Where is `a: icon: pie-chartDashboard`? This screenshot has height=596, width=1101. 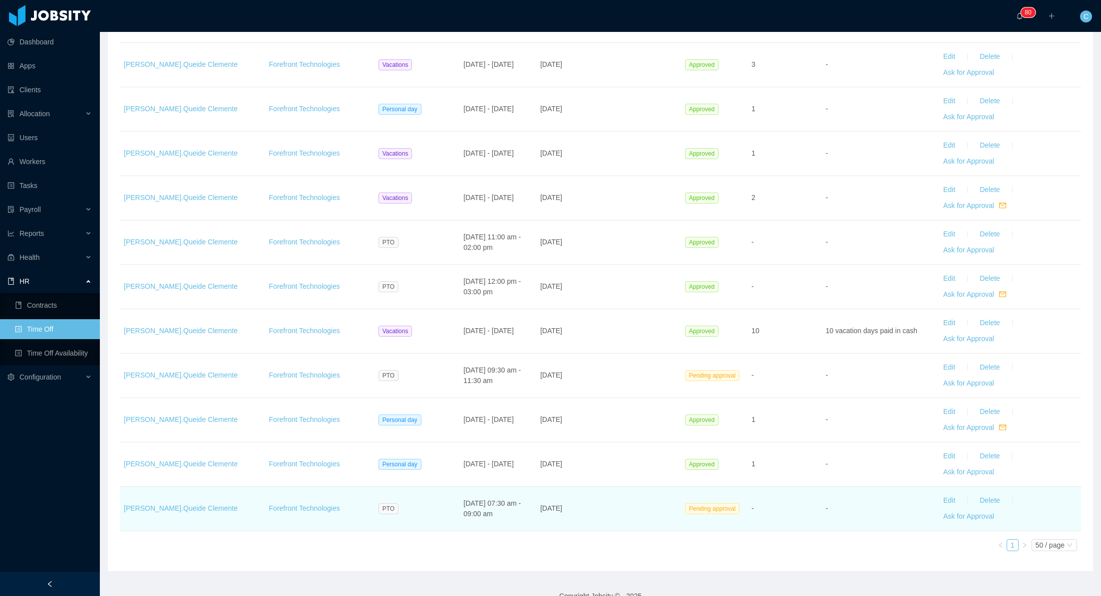
a: icon: pie-chartDashboard is located at coordinates (49, 42).